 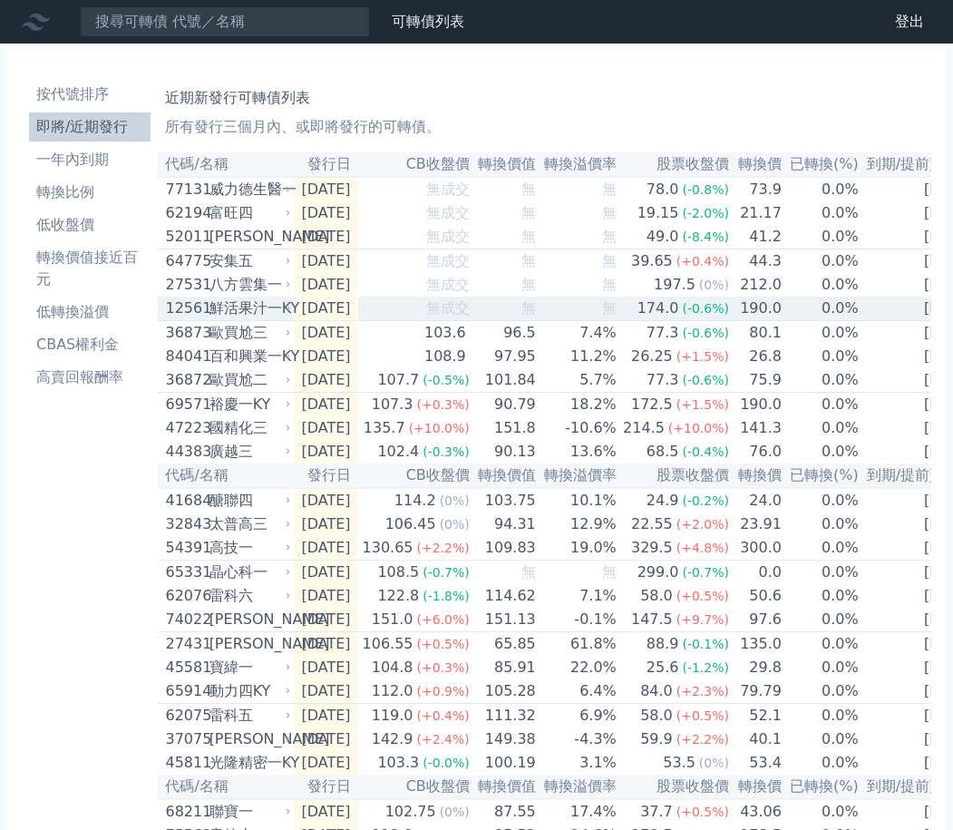 What do you see at coordinates (184, 333) in the screenshot?
I see `div: 36873` at bounding box center [184, 333].